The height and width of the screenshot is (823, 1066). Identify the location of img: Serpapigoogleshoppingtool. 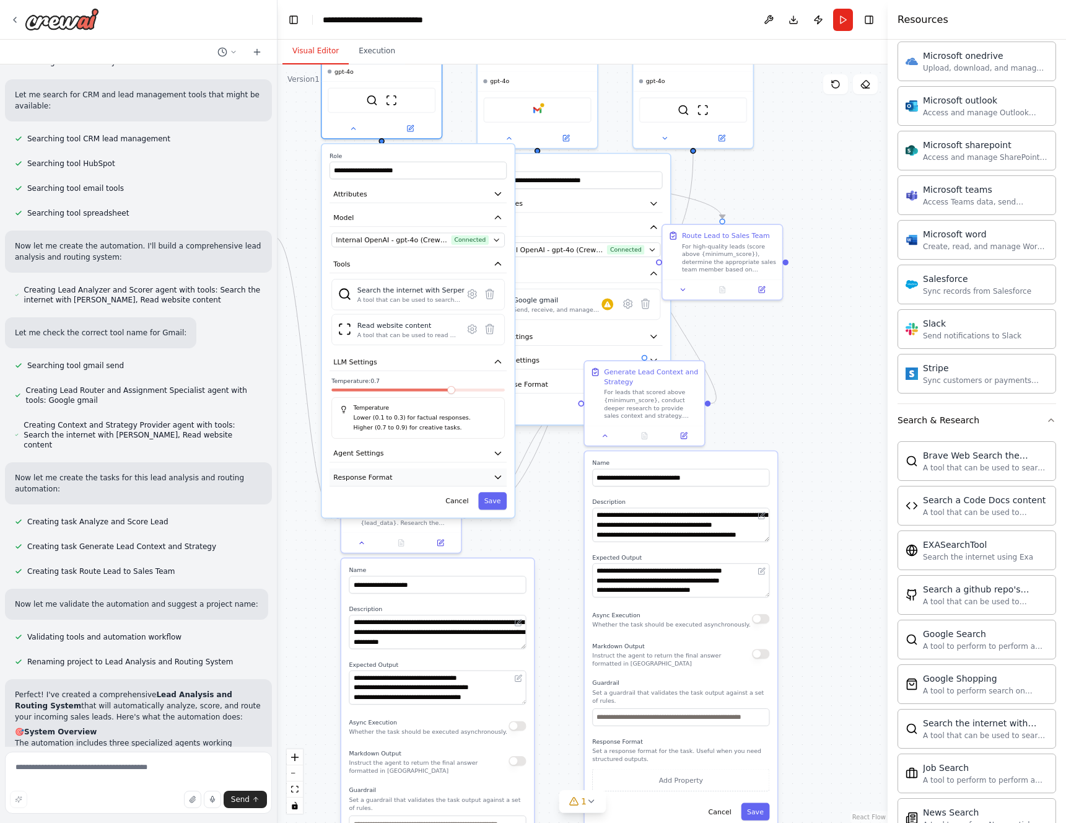
(912, 684).